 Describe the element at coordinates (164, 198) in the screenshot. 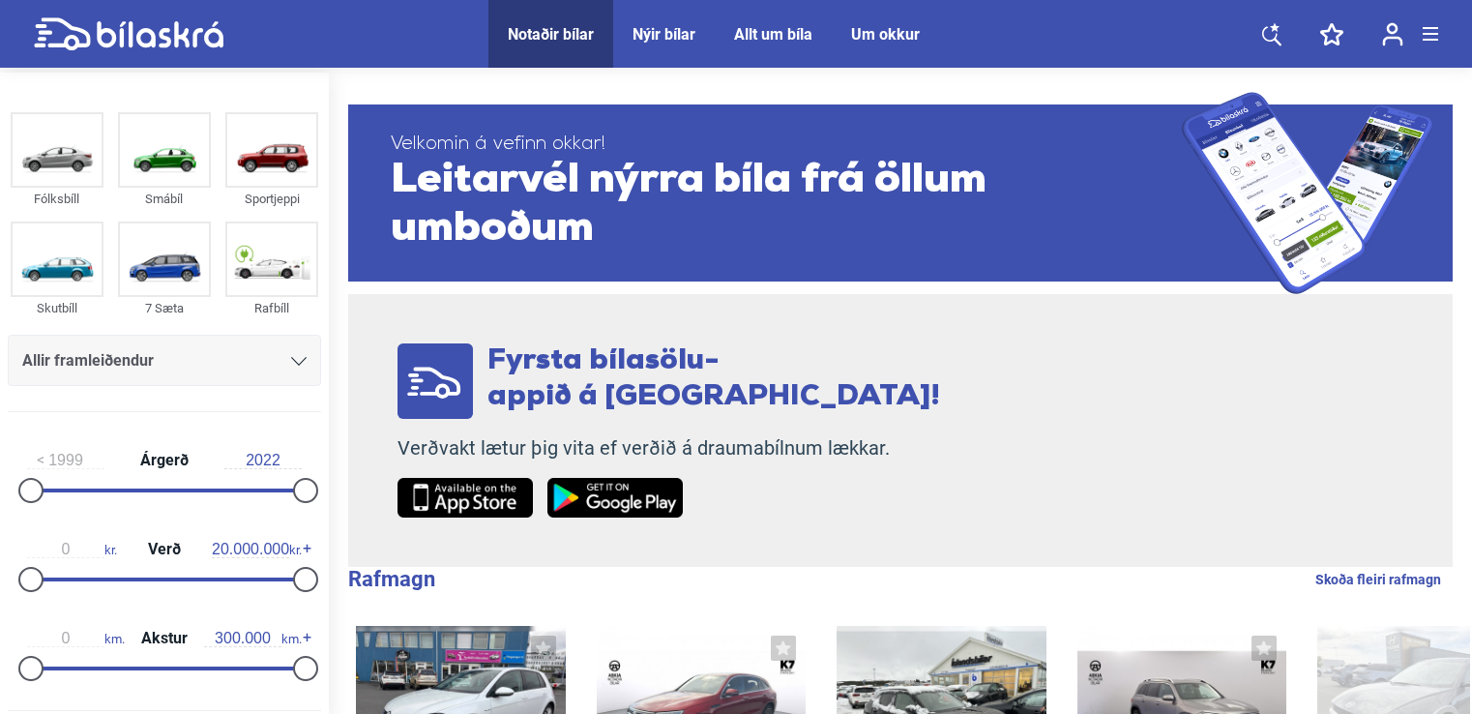

I see `div: Smábíl` at that location.